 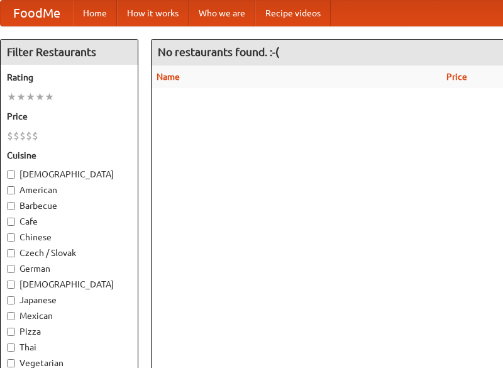 I want to click on ng-pluralize: No restaurants found. :-(, so click(x=218, y=52).